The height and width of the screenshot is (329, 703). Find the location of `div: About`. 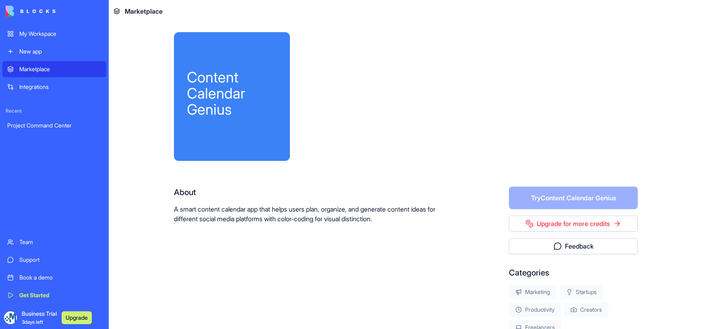

div: About is located at coordinates (316, 193).